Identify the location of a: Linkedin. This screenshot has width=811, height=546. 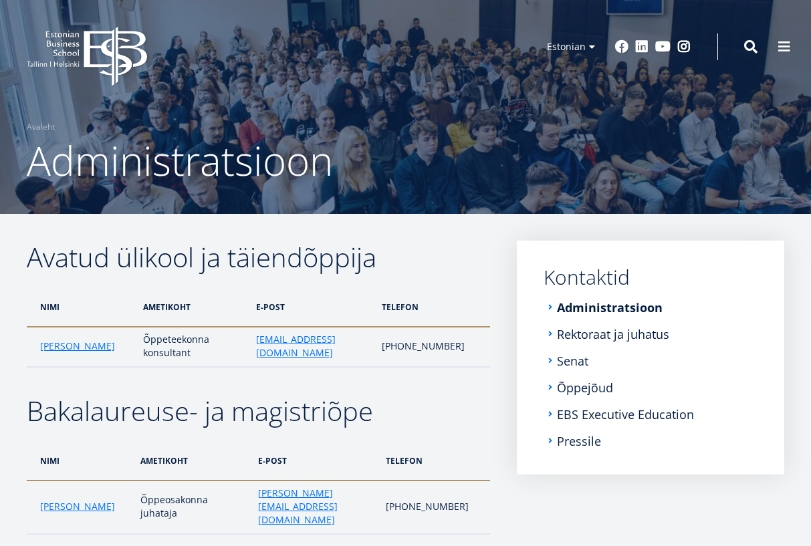
(642, 47).